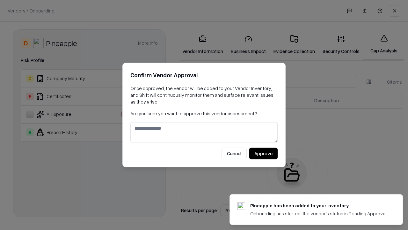 Image resolution: width=408 pixels, height=230 pixels. I want to click on p: Once approved, the vendor will be added to your Vendor Inventory, and Shift will continuously mon..., so click(204, 95).